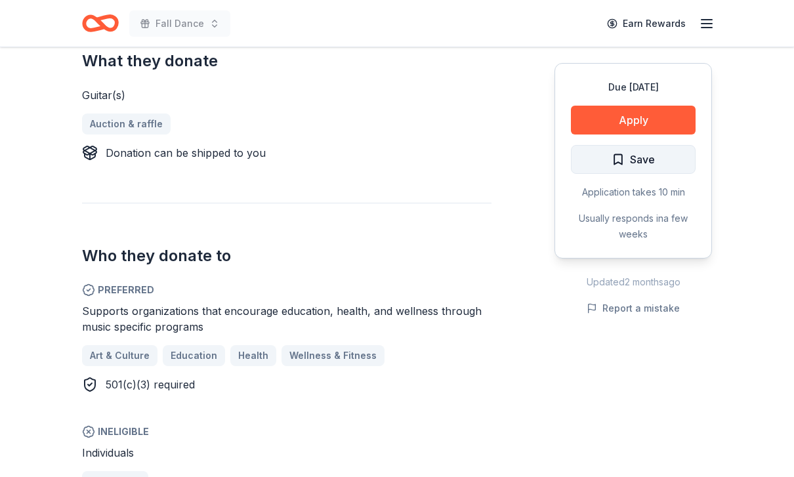  I want to click on span: Wellness & Fitness, so click(333, 357).